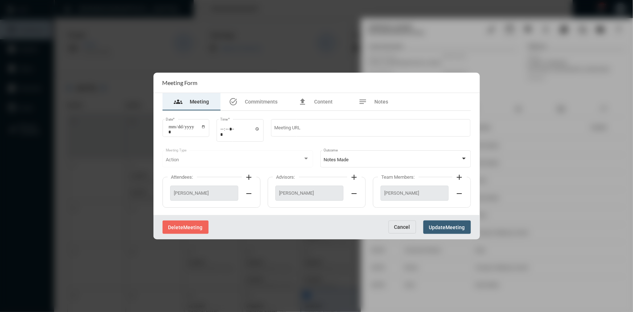 The width and height of the screenshot is (633, 312). Describe the element at coordinates (176, 227) in the screenshot. I see `span: Delete` at that location.